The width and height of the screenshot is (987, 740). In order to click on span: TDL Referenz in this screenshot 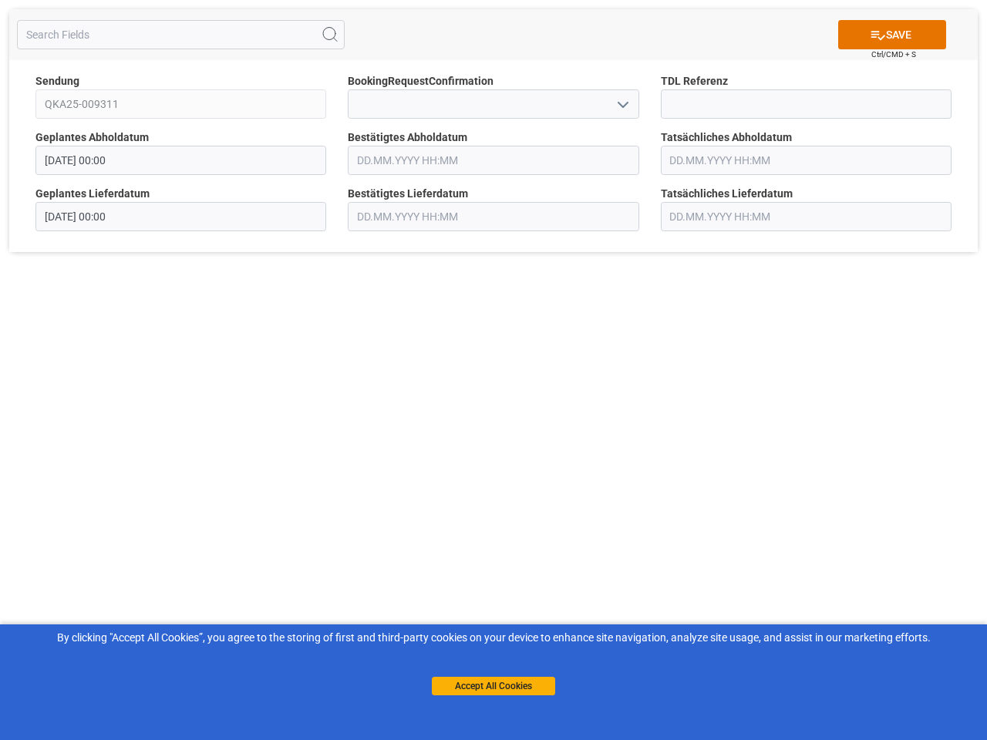, I will do `click(694, 81)`.